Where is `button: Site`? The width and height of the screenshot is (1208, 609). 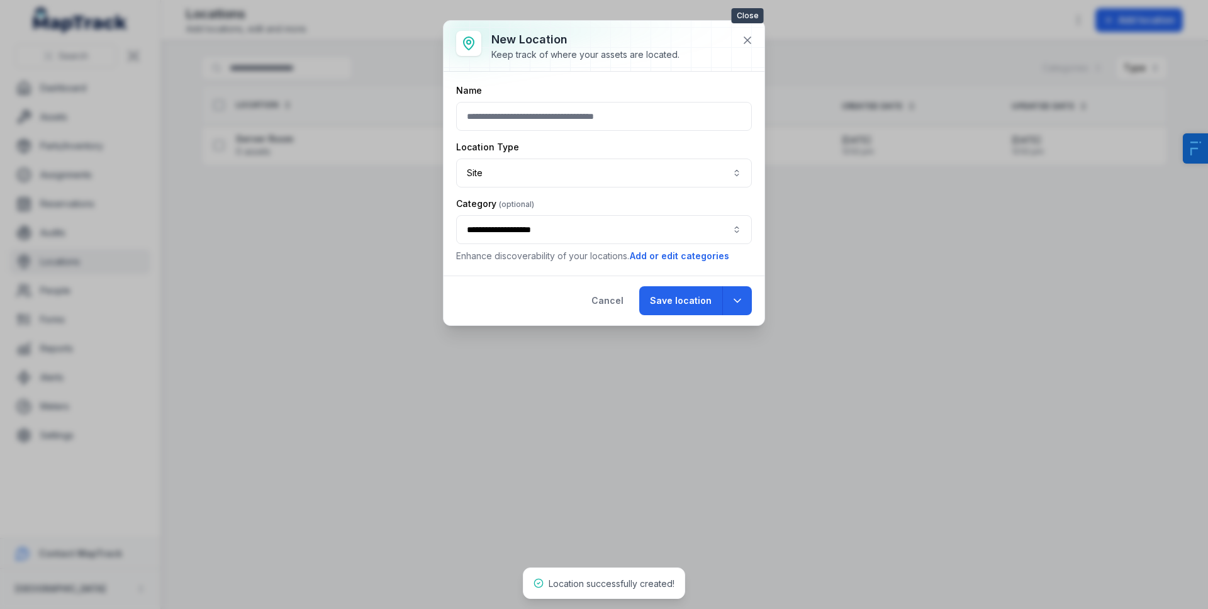 button: Site is located at coordinates (604, 173).